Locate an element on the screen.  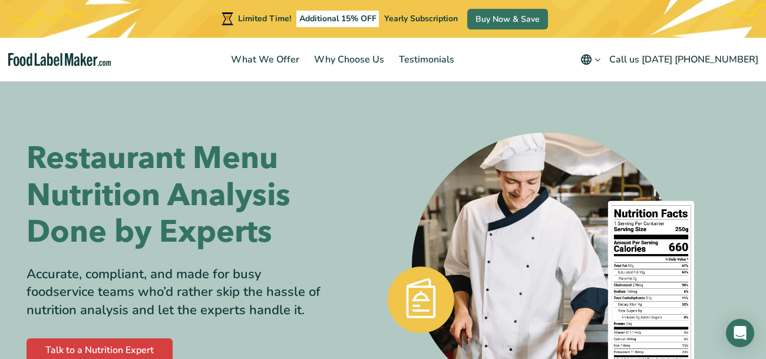
a: Why Choose Us is located at coordinates (348, 59).